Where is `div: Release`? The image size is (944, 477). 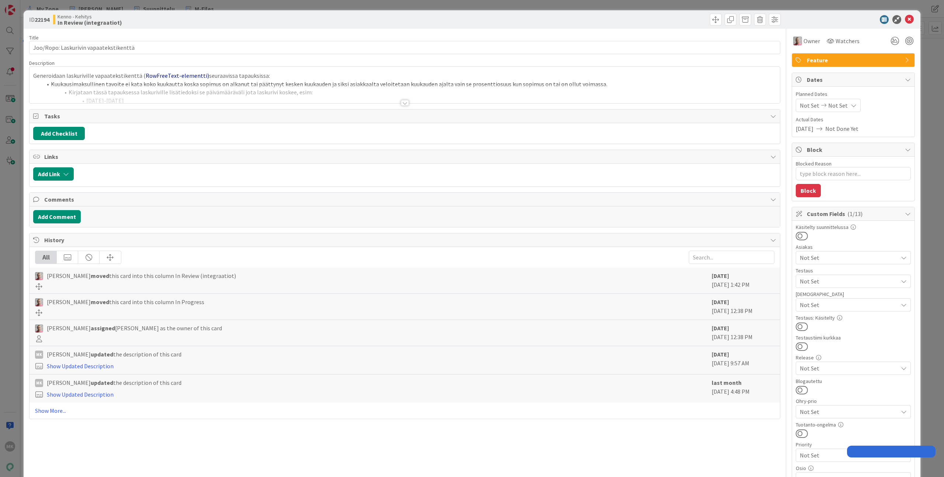 div: Release is located at coordinates (853, 358).